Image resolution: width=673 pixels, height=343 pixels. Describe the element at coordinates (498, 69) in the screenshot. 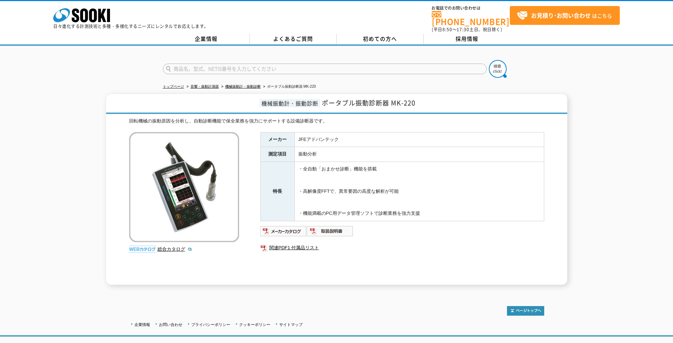

I see `img: btn_search.png` at that location.